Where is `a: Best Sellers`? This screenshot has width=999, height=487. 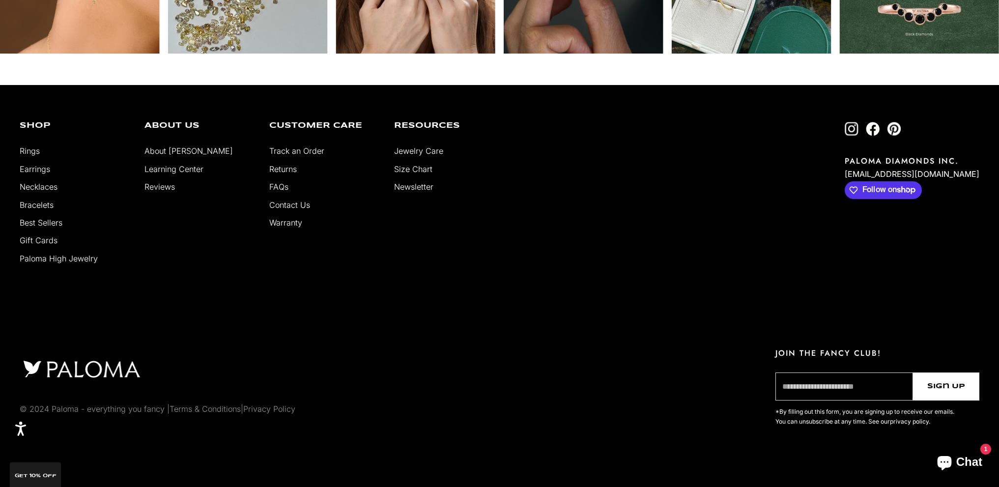
a: Best Sellers is located at coordinates (41, 223).